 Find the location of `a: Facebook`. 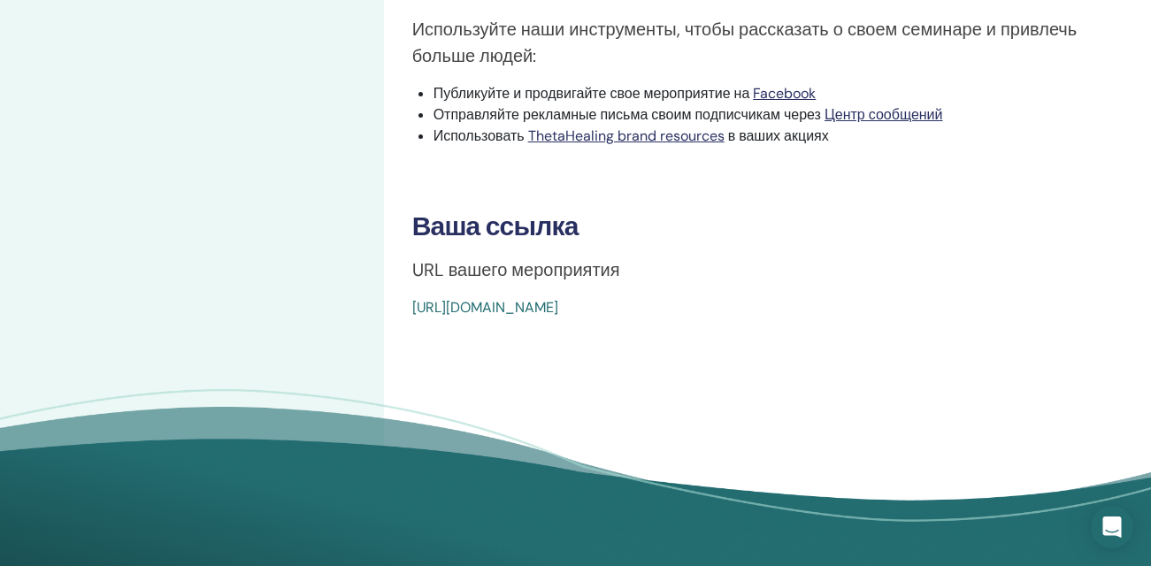

a: Facebook is located at coordinates (784, 93).